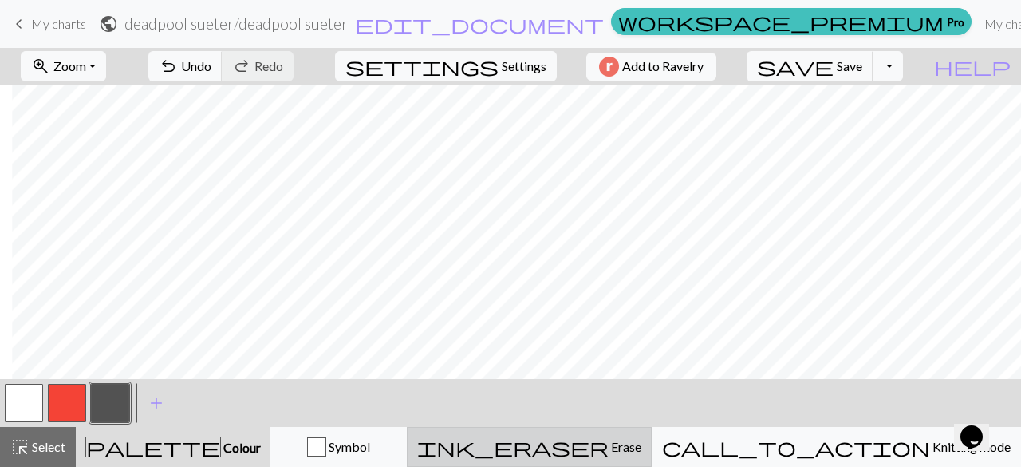  I want to click on button: Undo, so click(185, 66).